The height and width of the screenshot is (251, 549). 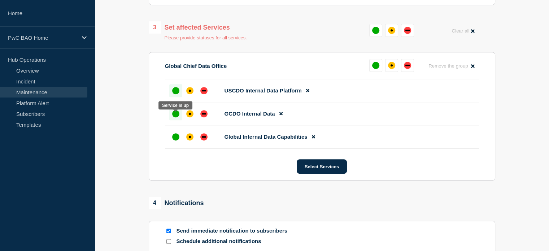 What do you see at coordinates (451, 66) in the screenshot?
I see `button: Remove the group` at bounding box center [451, 66].